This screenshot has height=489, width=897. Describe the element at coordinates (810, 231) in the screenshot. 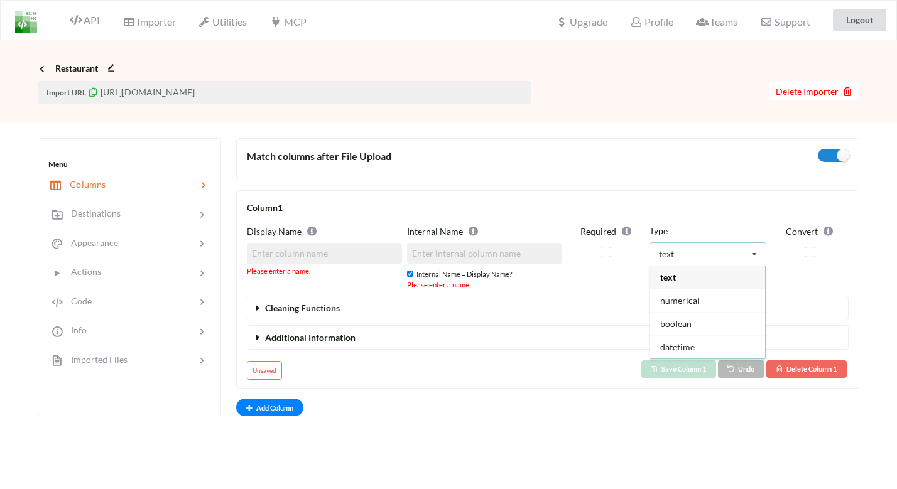

I see `div: Convert` at that location.